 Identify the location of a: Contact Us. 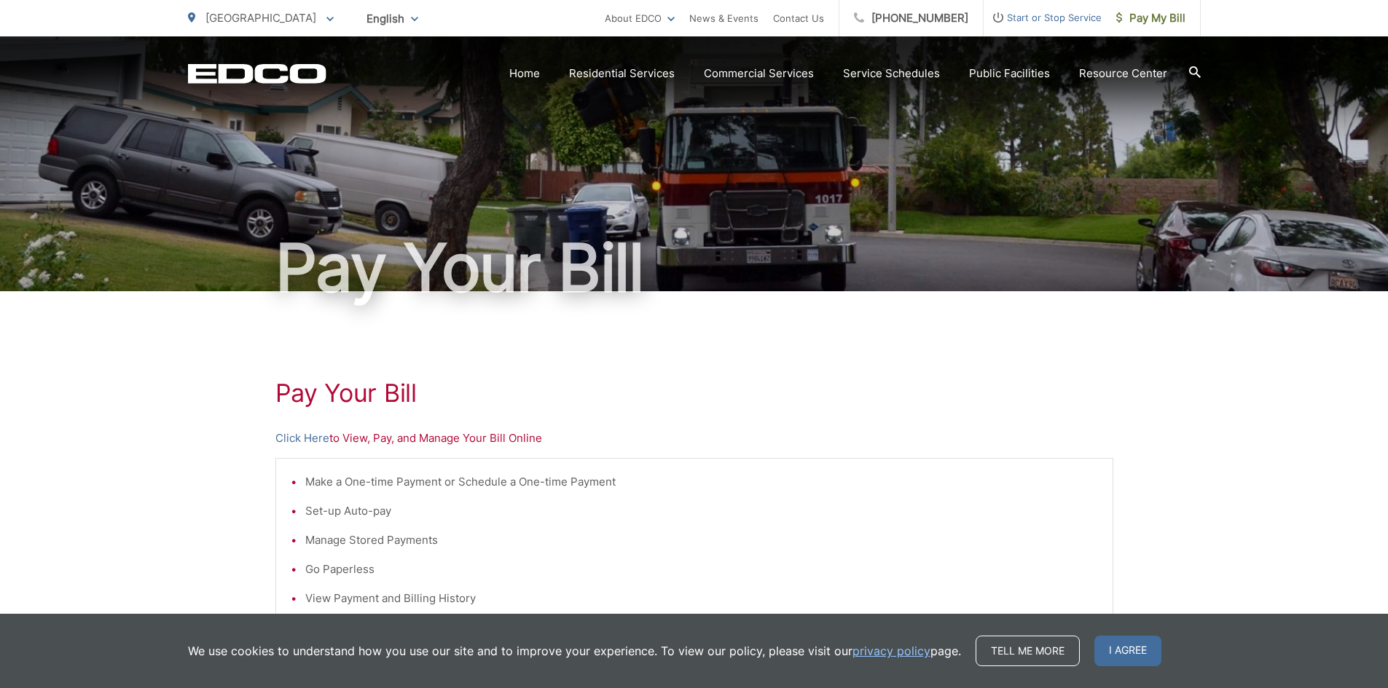
(798, 18).